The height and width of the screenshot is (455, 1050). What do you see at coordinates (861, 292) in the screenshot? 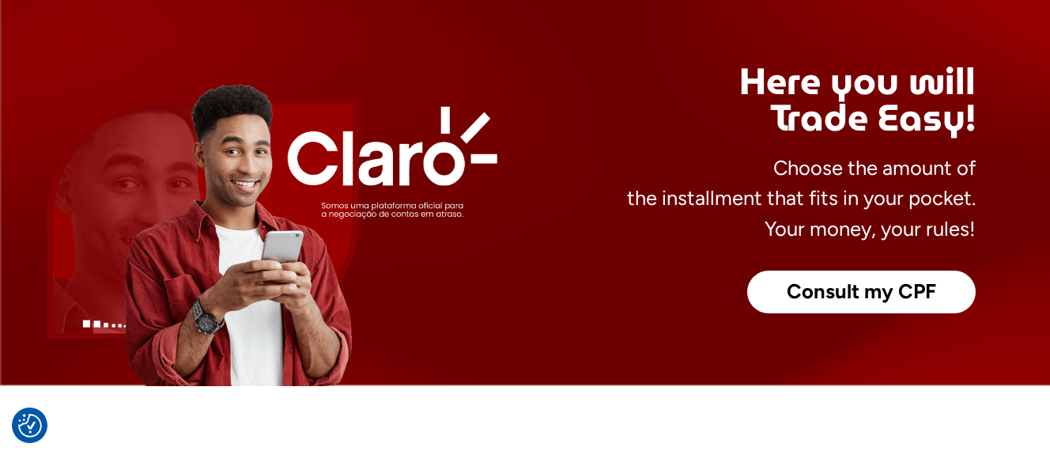
I see `a: Consult my CPF` at bounding box center [861, 292].